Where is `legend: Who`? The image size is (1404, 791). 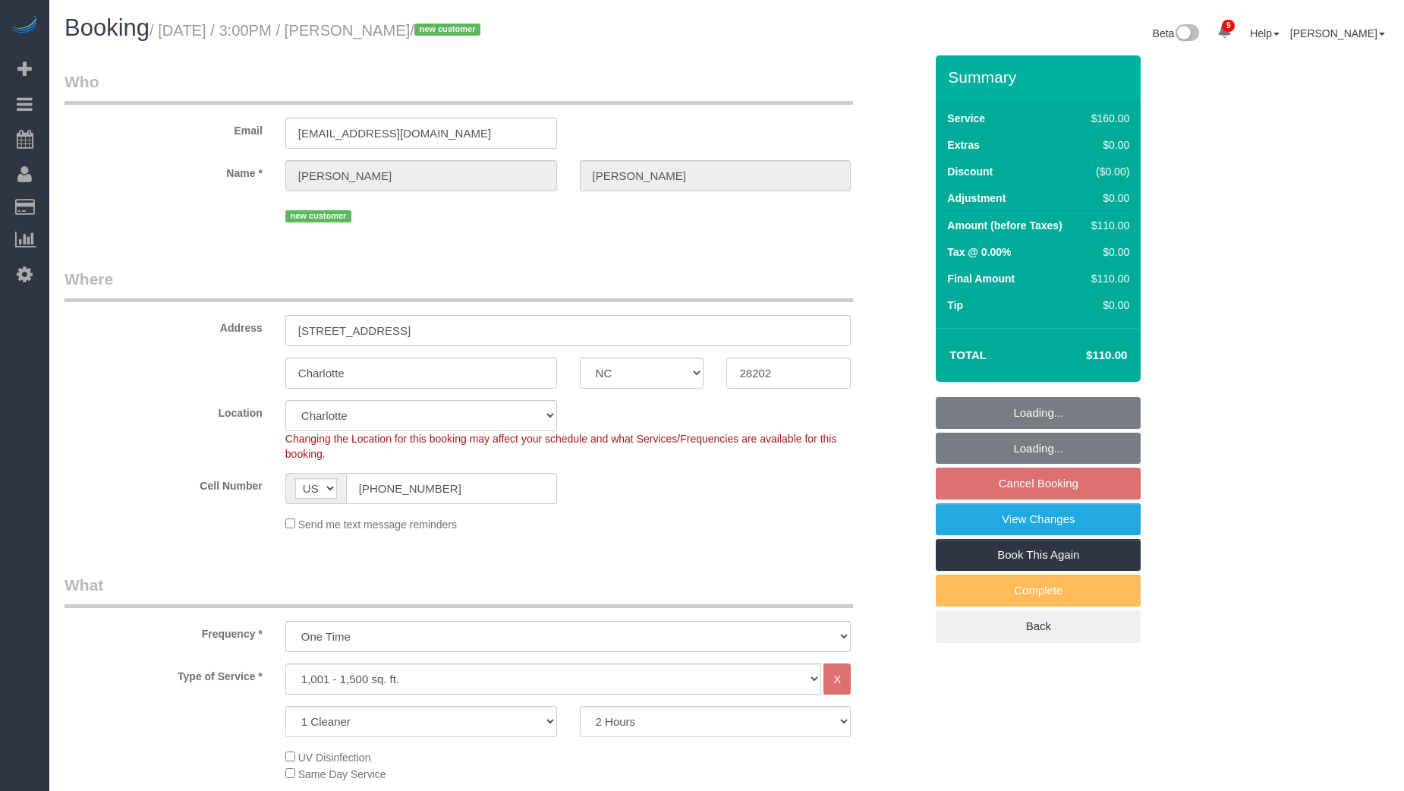 legend: Who is located at coordinates (458, 87).